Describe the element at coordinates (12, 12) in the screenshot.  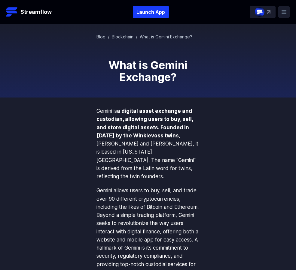
I see `img: Streamflow Logo` at that location.